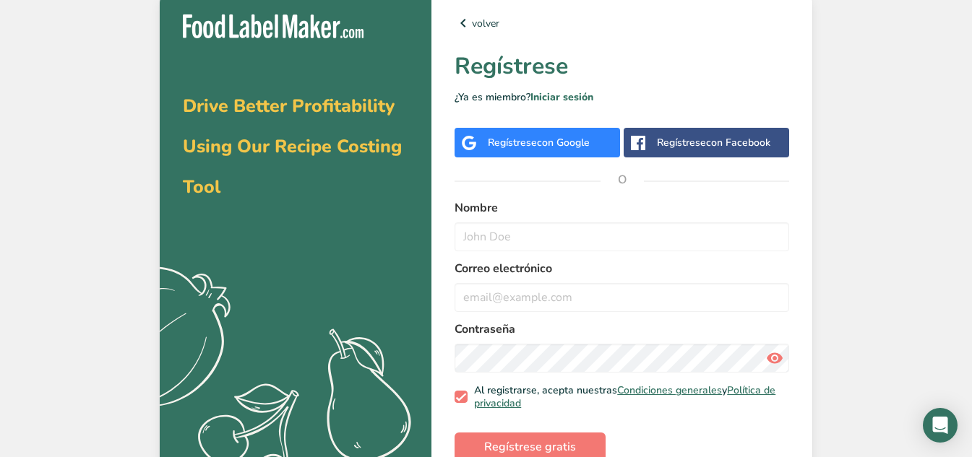 Image resolution: width=972 pixels, height=457 pixels. Describe the element at coordinates (622, 269) in the screenshot. I see `label: Correo electrónico` at that location.